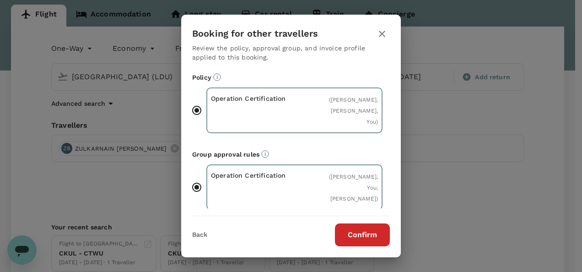  What do you see at coordinates (291, 154) in the screenshot?
I see `p: Group approval rules` at bounding box center [291, 154].